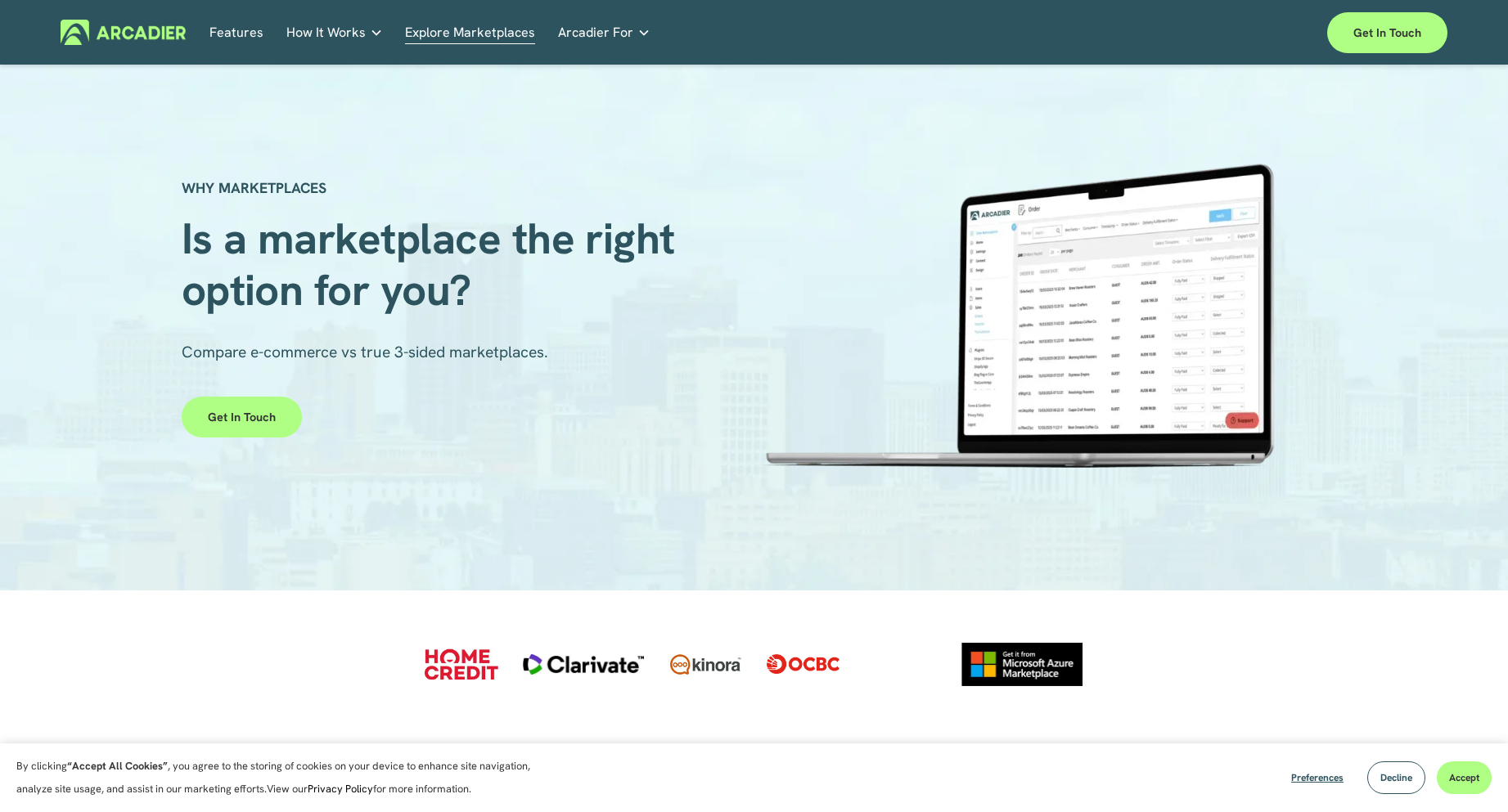 The image size is (1508, 812). What do you see at coordinates (1317, 778) in the screenshot?
I see `button: Preferences` at bounding box center [1317, 778].